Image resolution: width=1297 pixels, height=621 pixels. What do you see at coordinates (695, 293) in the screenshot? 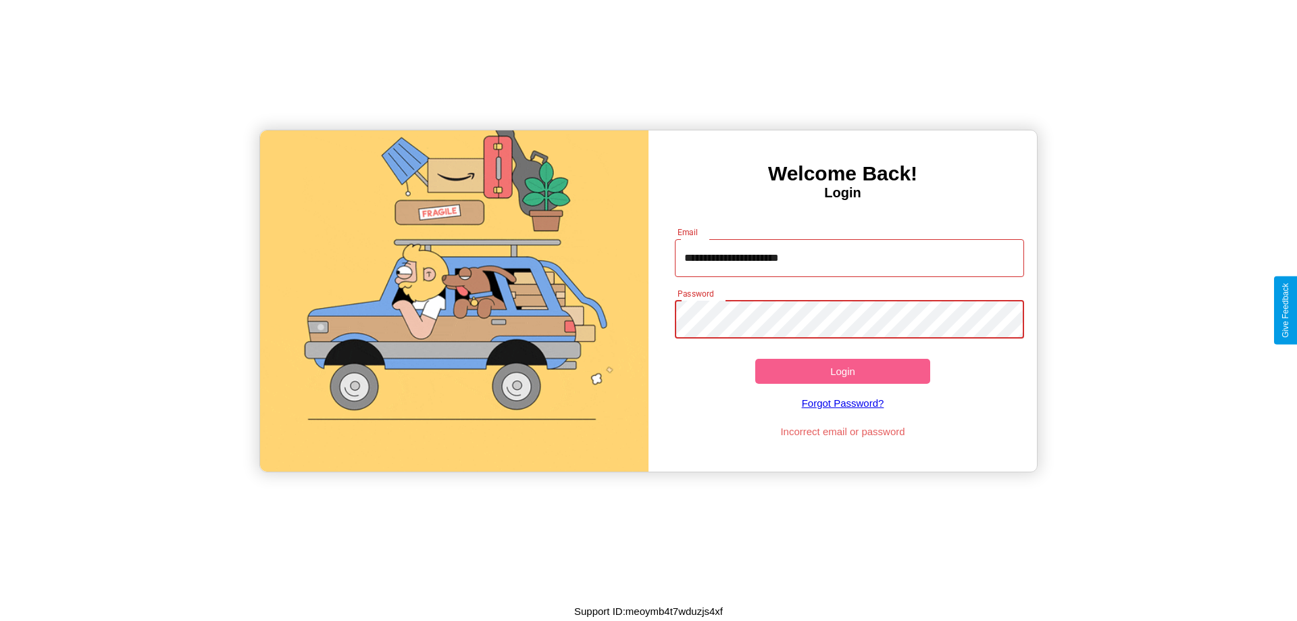
I see `label: Password` at bounding box center [695, 293].